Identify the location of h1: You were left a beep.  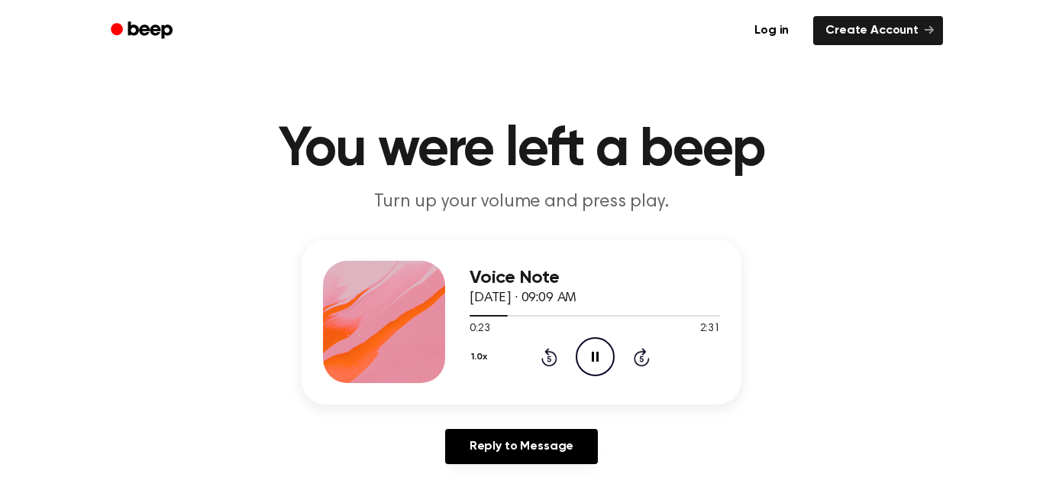
(522, 150).